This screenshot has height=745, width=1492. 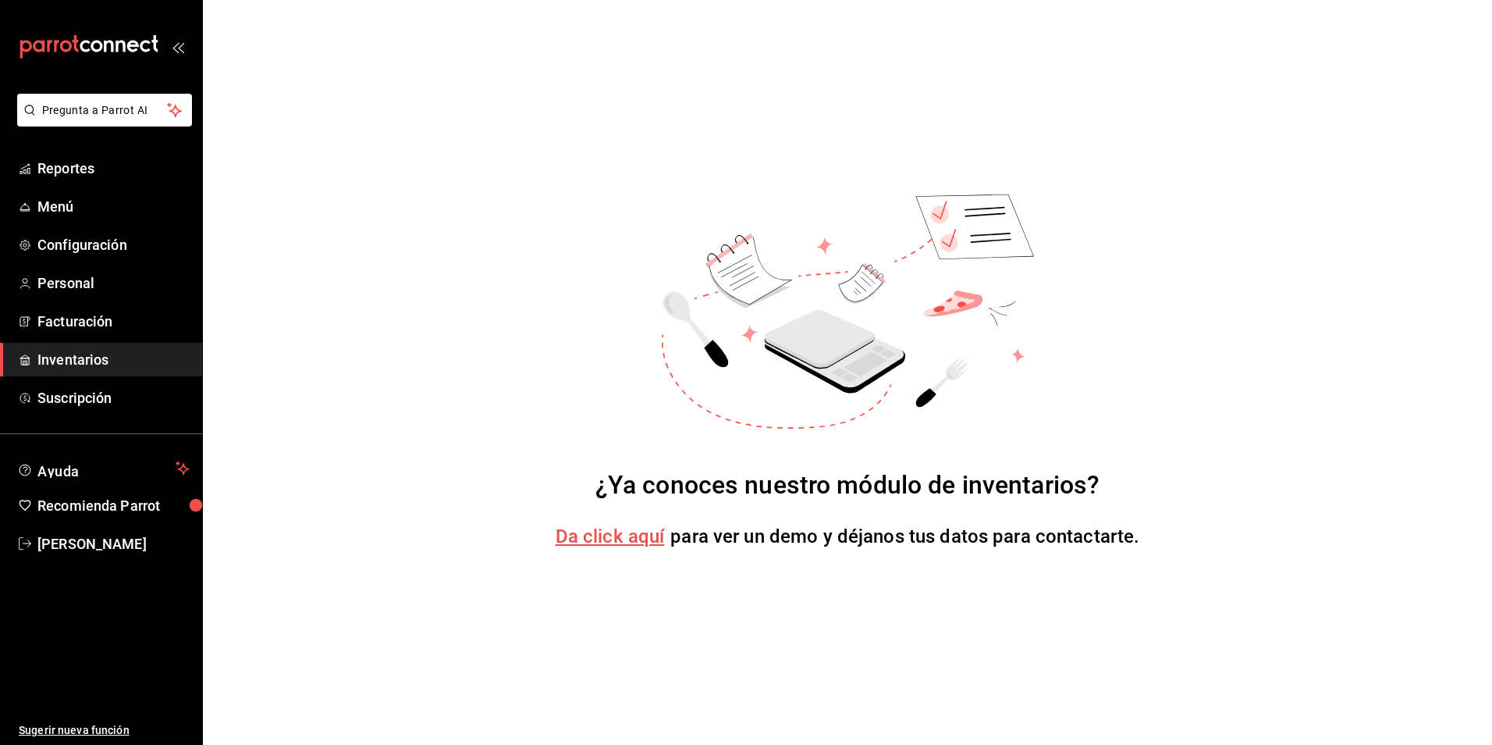 I want to click on span: Personal, so click(x=113, y=283).